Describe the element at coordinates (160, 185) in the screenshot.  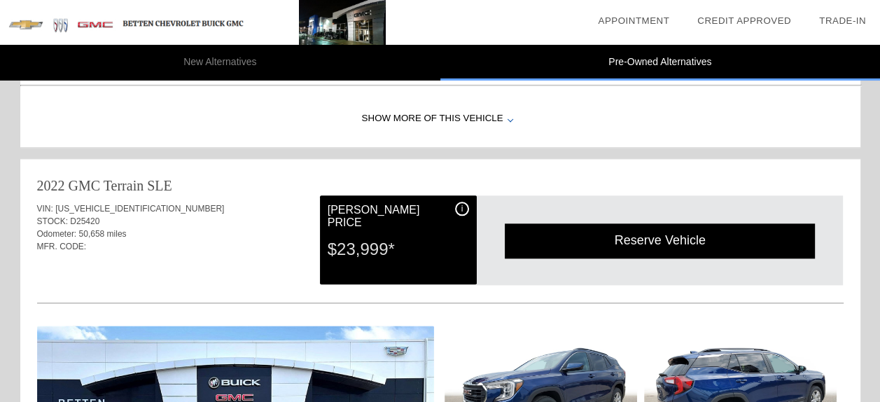
I see `div: SLE` at that location.